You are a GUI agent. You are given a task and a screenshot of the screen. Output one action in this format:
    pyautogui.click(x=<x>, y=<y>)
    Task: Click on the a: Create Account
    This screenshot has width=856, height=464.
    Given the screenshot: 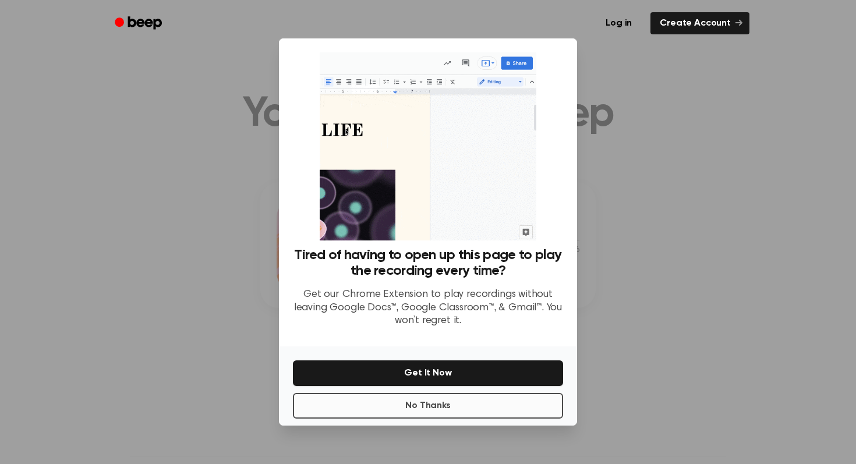 What is the action you would take?
    pyautogui.click(x=700, y=23)
    